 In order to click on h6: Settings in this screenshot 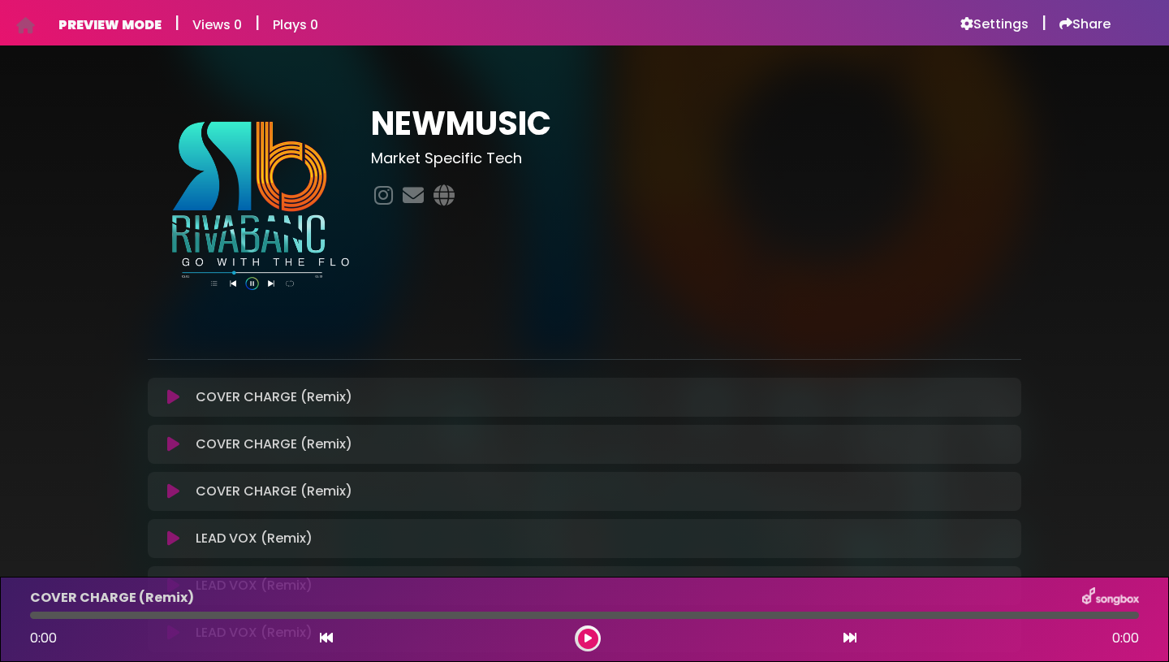, I will do `click(994, 24)`.